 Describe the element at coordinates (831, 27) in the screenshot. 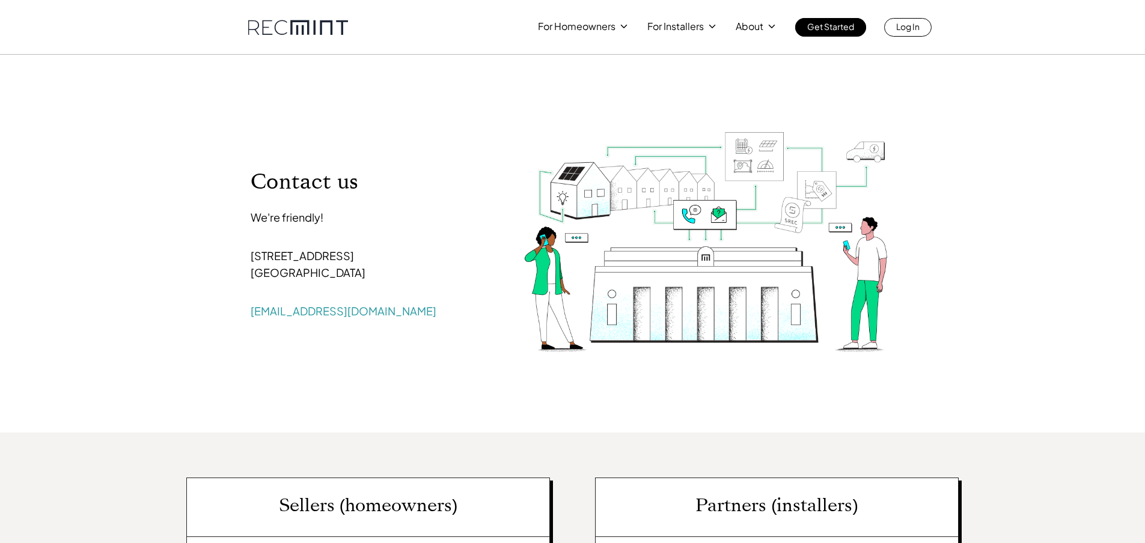

I see `a: Get Started` at that location.